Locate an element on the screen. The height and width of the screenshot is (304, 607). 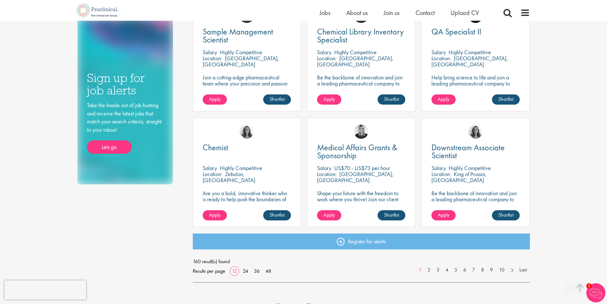
span: Contact is located at coordinates (425, 13).